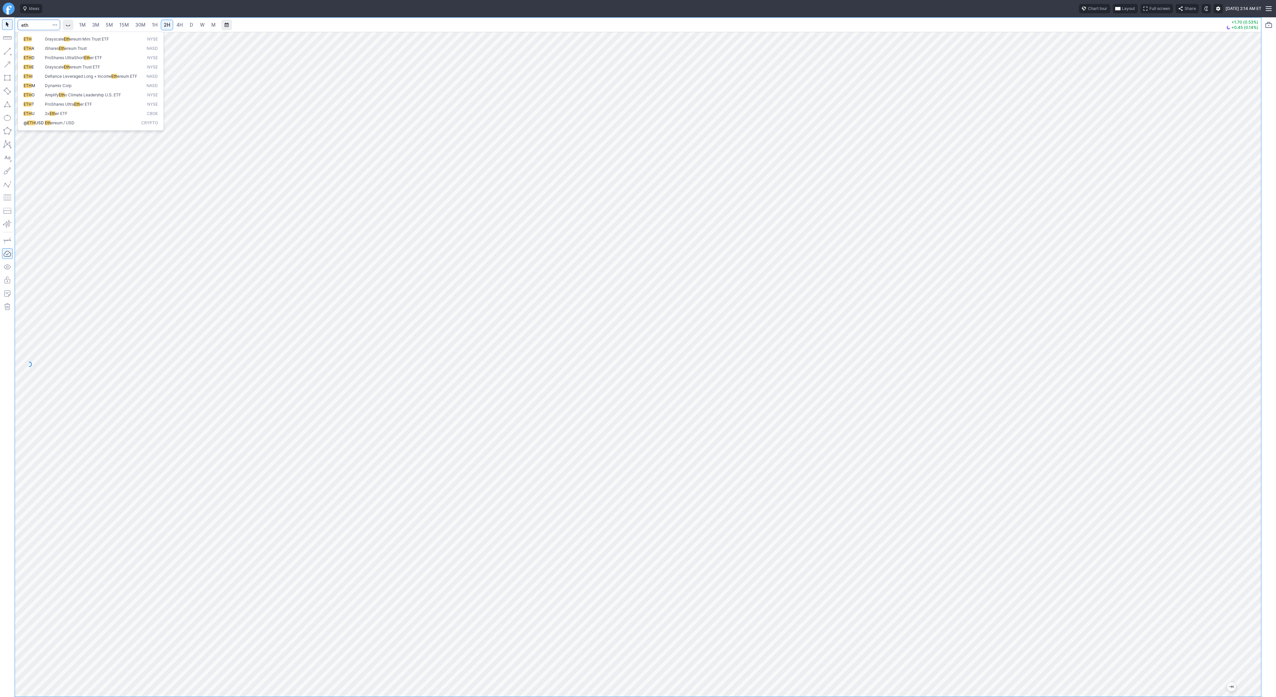  Describe the element at coordinates (1125, 9) in the screenshot. I see `button: Layout` at that location.